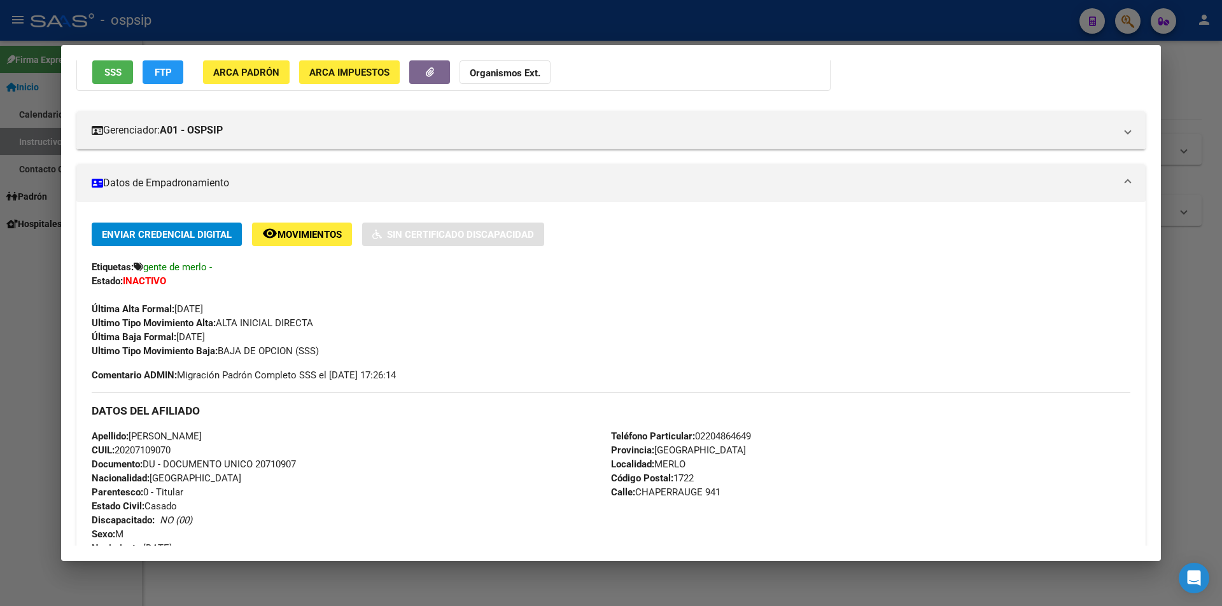 The width and height of the screenshot is (1222, 606). Describe the element at coordinates (453, 234) in the screenshot. I see `button: Sin Certificado Discapacidad` at that location.